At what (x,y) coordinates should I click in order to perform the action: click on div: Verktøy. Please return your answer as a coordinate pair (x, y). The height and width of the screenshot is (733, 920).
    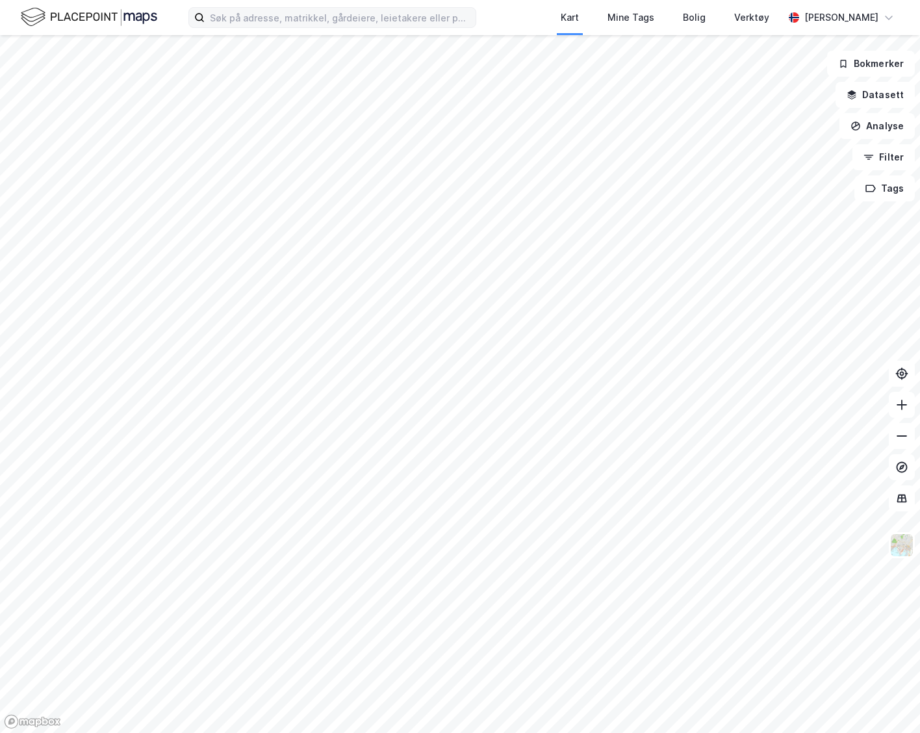
    Looking at the image, I should click on (752, 18).